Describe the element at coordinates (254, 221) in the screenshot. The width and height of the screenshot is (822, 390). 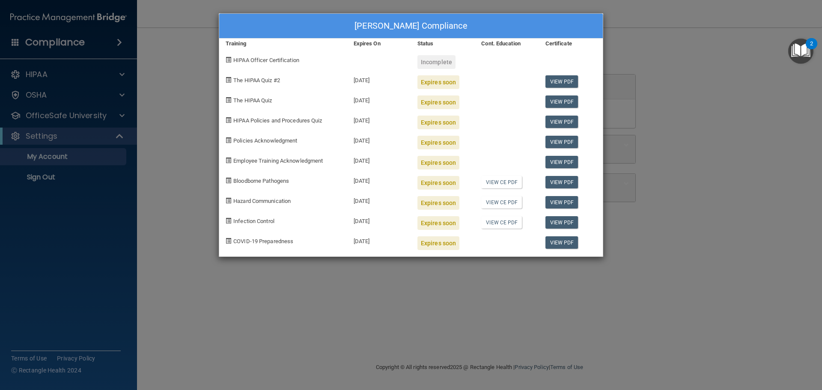
I see `span: Infection Control` at that location.